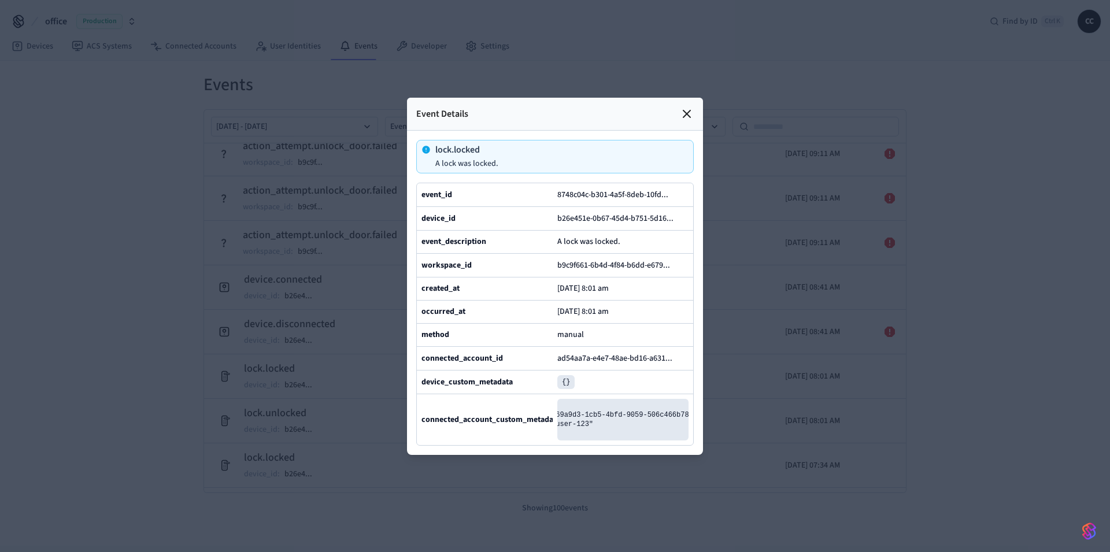 The width and height of the screenshot is (1110, 552). I want to click on b: device_id, so click(438, 219).